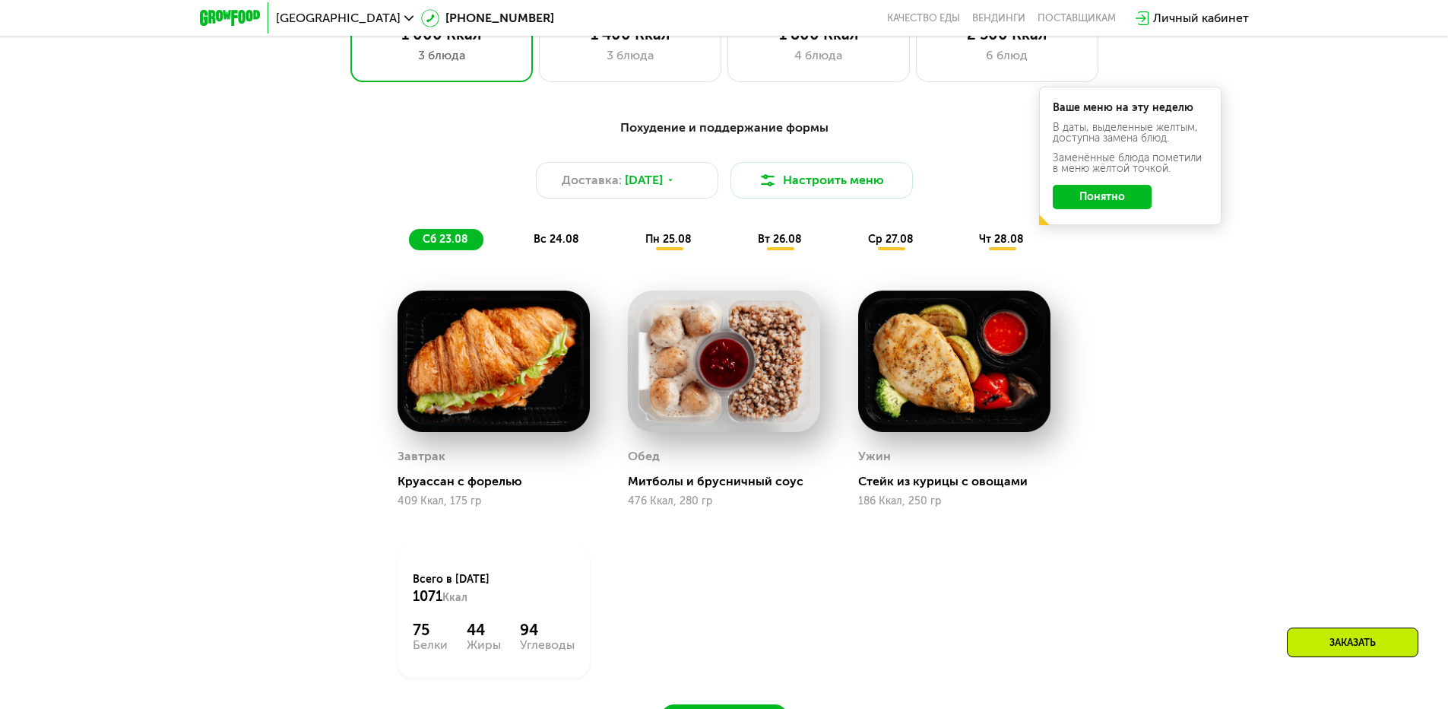 This screenshot has height=709, width=1448. Describe the element at coordinates (724, 501) in the screenshot. I see `div: 476 Ккал, 280 гр` at that location.